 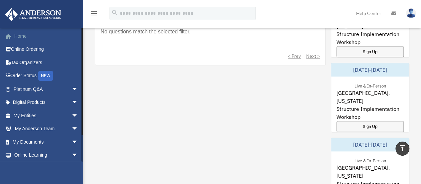 What do you see at coordinates (403, 148) in the screenshot?
I see `a: vertical_align_top` at bounding box center [403, 148].